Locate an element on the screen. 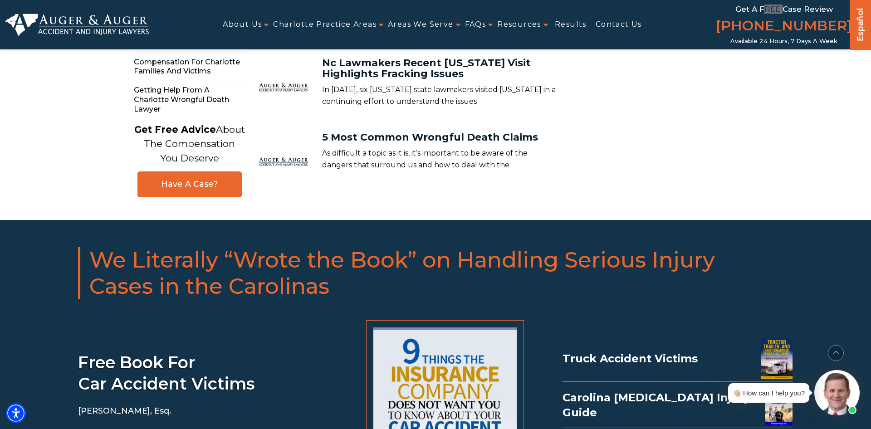 This screenshot has height=429, width=871. img: Truck Accident Ebook is located at coordinates (777, 359).